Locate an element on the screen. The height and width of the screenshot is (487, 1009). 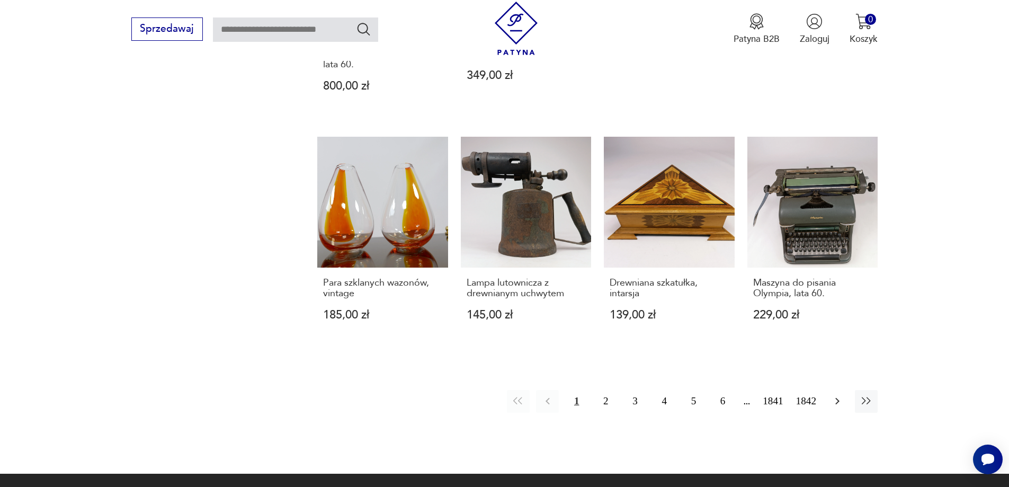
button: Patyna B2B is located at coordinates (757, 29).